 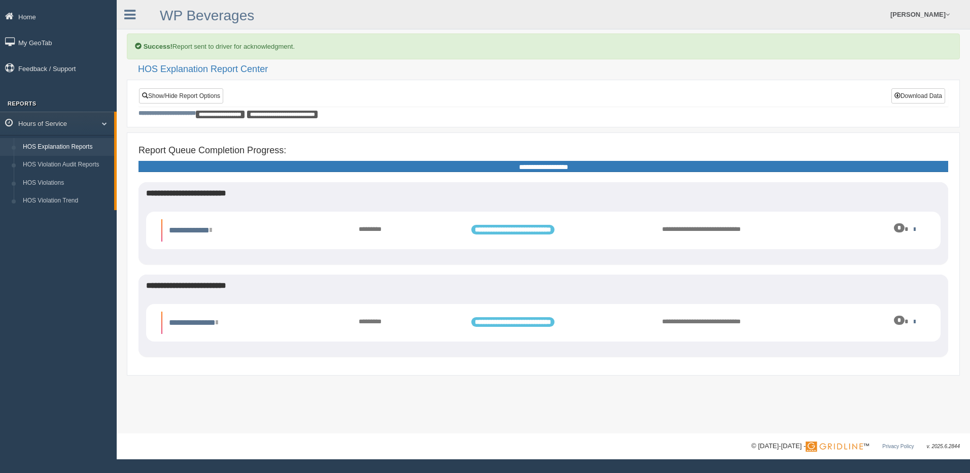 I want to click on button: Download Data, so click(x=919, y=96).